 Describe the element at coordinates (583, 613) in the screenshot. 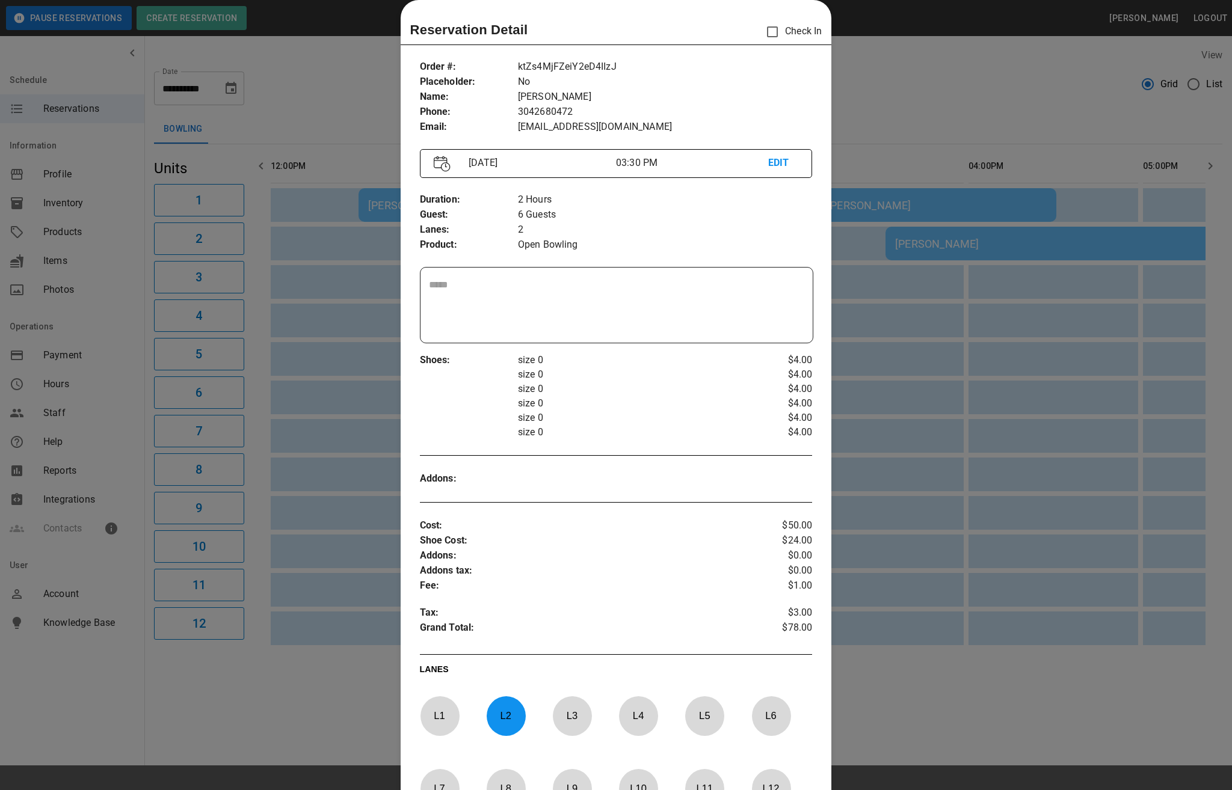

I see `p: Tax :` at that location.